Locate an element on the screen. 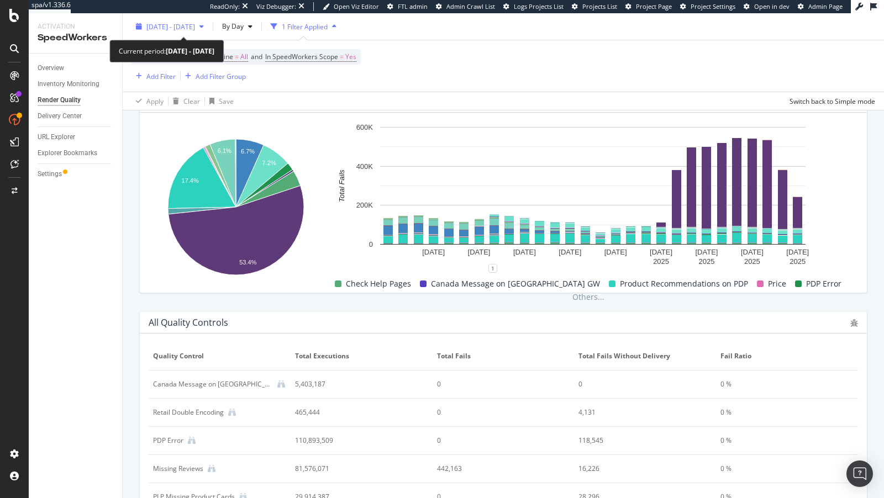  span: Total Executions is located at coordinates (360, 356).